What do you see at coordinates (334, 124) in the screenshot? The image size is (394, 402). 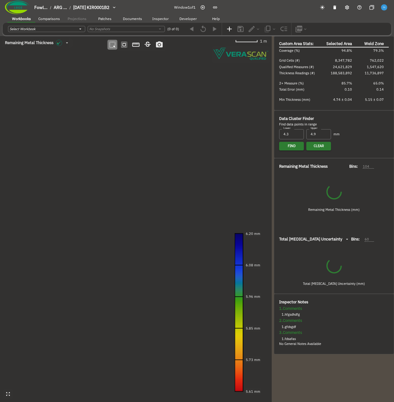 I see `div: Find data points in range` at bounding box center [334, 124].